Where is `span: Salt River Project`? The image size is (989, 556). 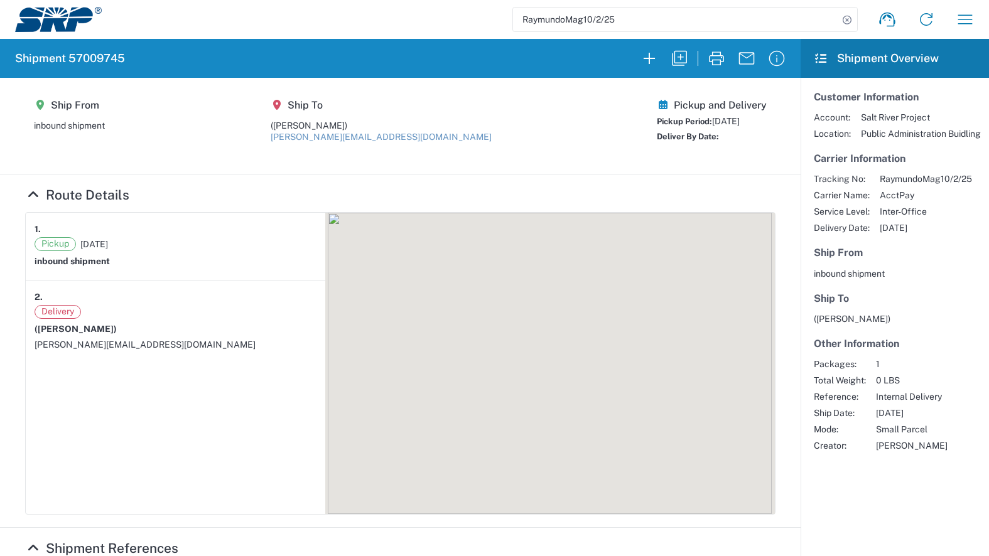
span: Salt River Project is located at coordinates (920, 117).